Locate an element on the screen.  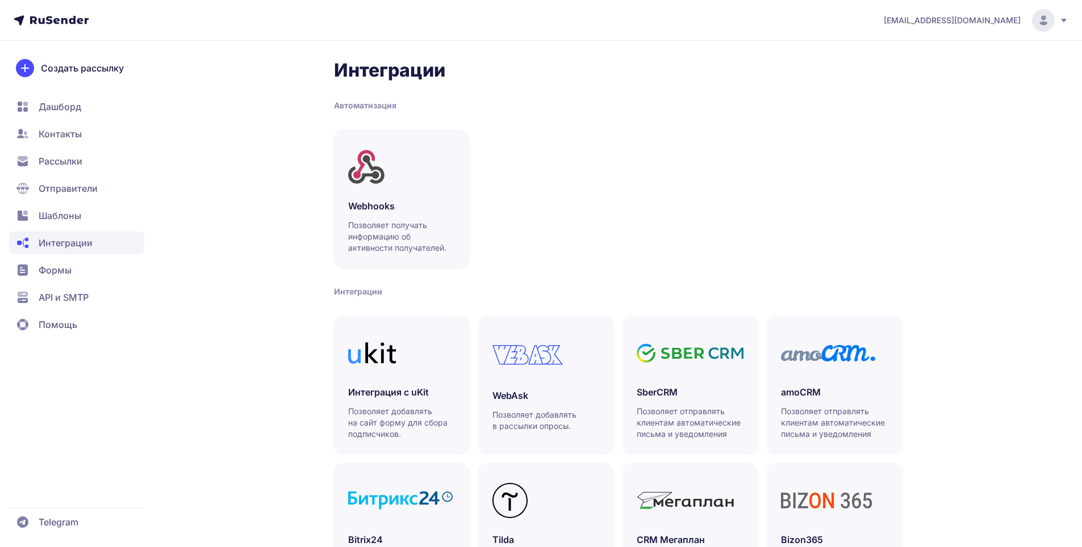
p: Позволяет получать информацию об активности получателей. is located at coordinates (401, 237).